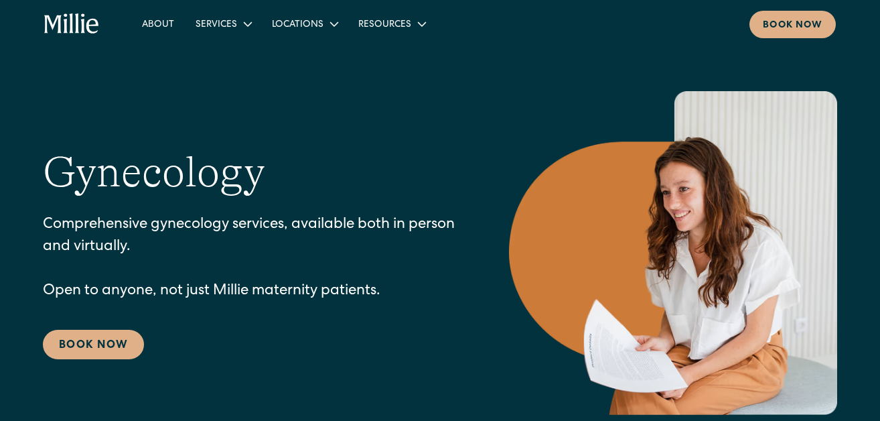 The height and width of the screenshot is (421, 880). I want to click on a: Book Now, so click(93, 344).